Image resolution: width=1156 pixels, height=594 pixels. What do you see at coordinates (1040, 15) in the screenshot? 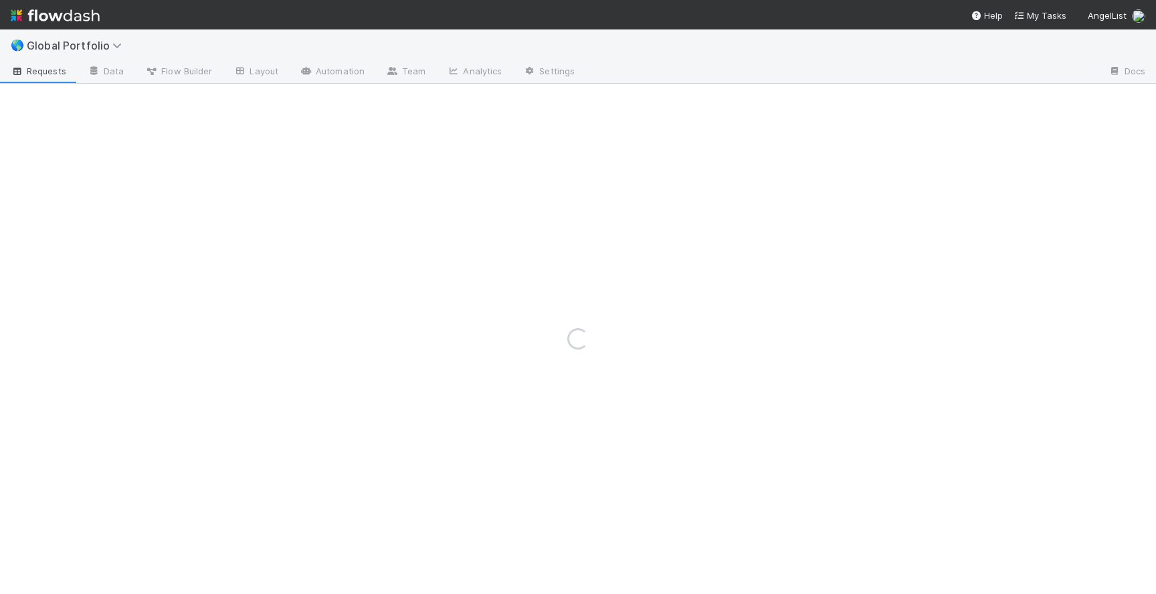
I see `a: My Tasks` at bounding box center [1040, 15].